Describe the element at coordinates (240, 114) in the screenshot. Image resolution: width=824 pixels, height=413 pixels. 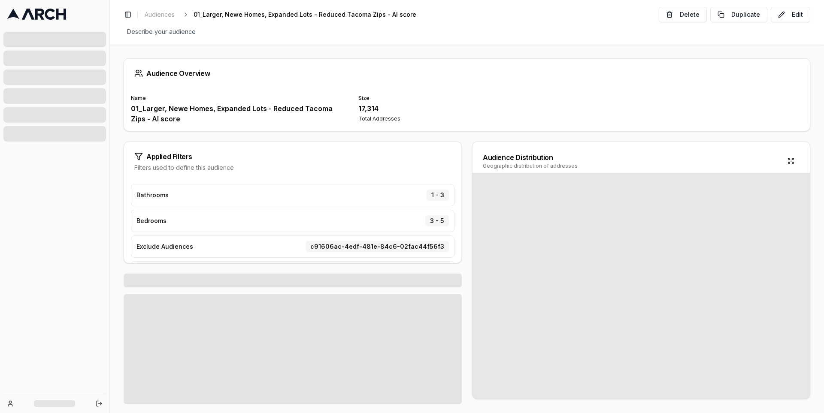
I see `div: 01_Larger, Newe Homes, Expanded Lots - Reduced Tacoma Zips - AI score` at that location.